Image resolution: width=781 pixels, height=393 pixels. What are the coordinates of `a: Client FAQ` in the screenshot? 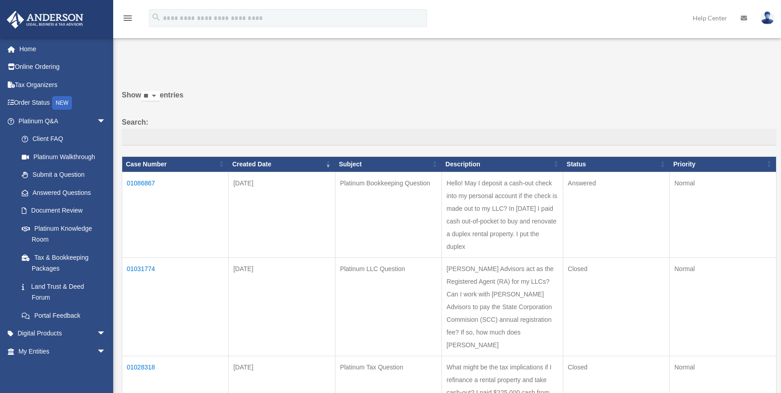 It's located at (64, 139).